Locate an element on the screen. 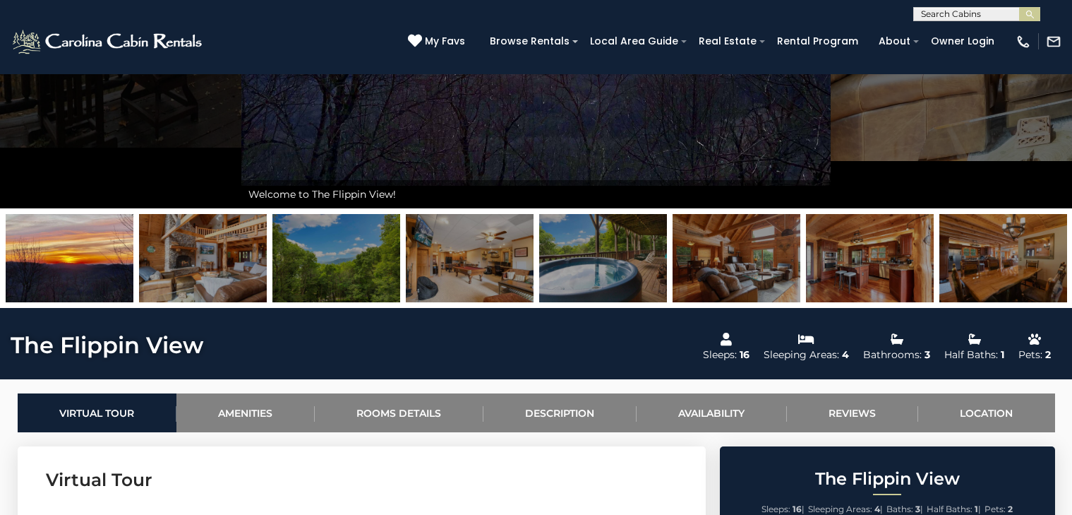  img: 164841142 is located at coordinates (203, 258).